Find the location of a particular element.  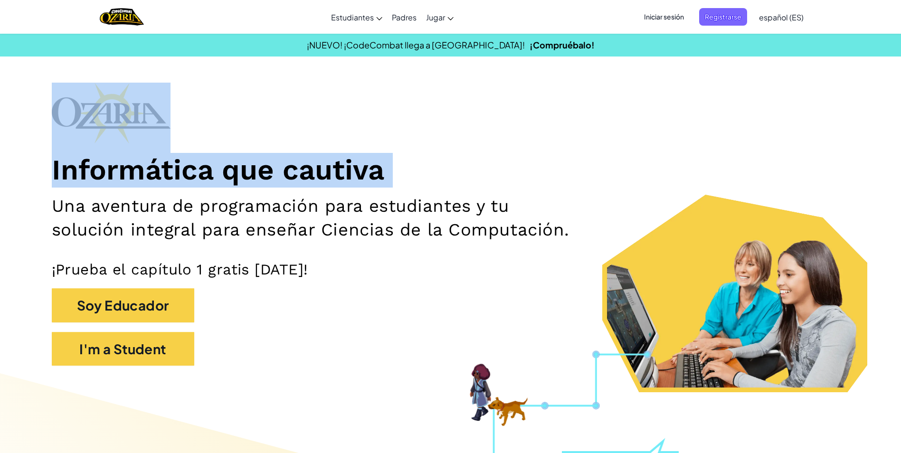

a: español (ES) is located at coordinates (781, 17).